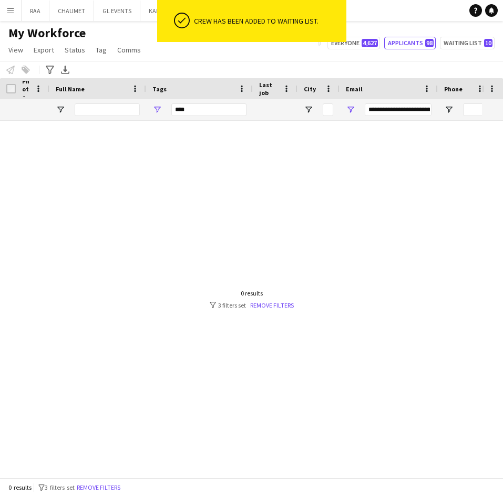 The width and height of the screenshot is (503, 496). I want to click on span: City, so click(309, 89).